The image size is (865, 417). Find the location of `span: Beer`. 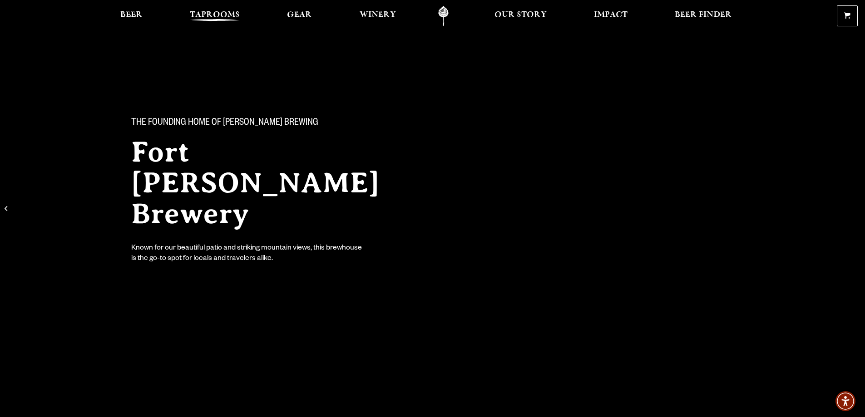

span: Beer is located at coordinates (131, 15).